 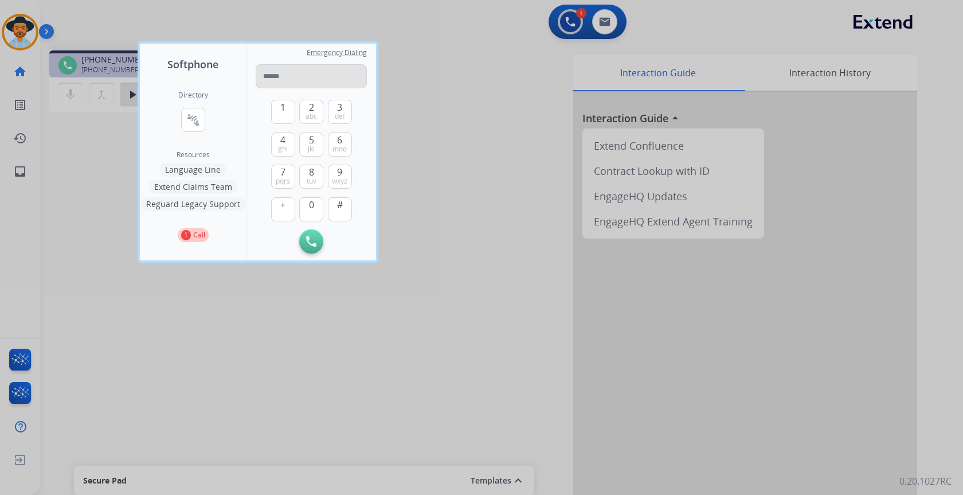 I want to click on button: 9wxyz, so click(x=340, y=177).